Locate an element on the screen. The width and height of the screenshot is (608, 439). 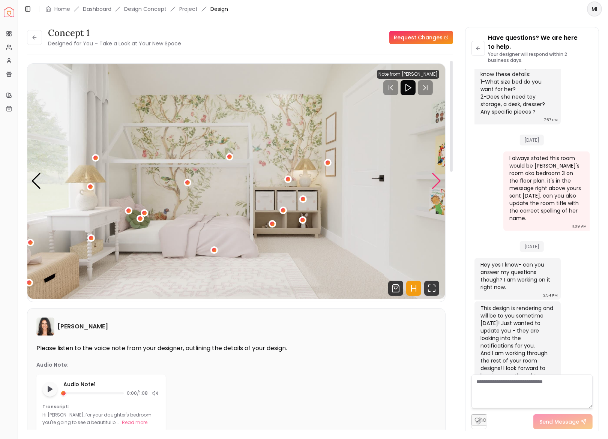
img: Design Render 2 is located at coordinates (236, 181).